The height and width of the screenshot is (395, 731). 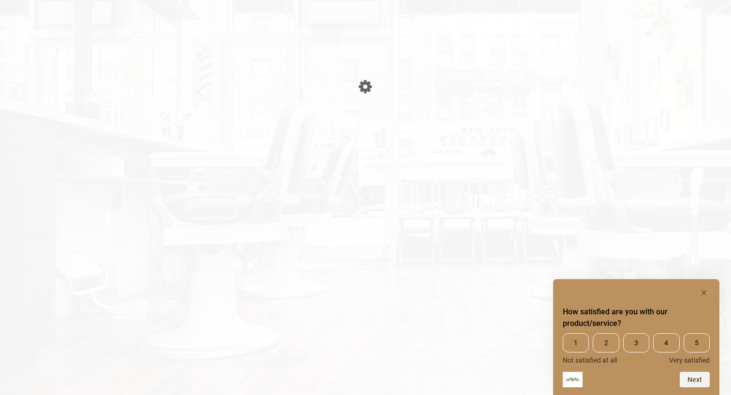 What do you see at coordinates (694, 380) in the screenshot?
I see `button: Next question` at bounding box center [694, 380].